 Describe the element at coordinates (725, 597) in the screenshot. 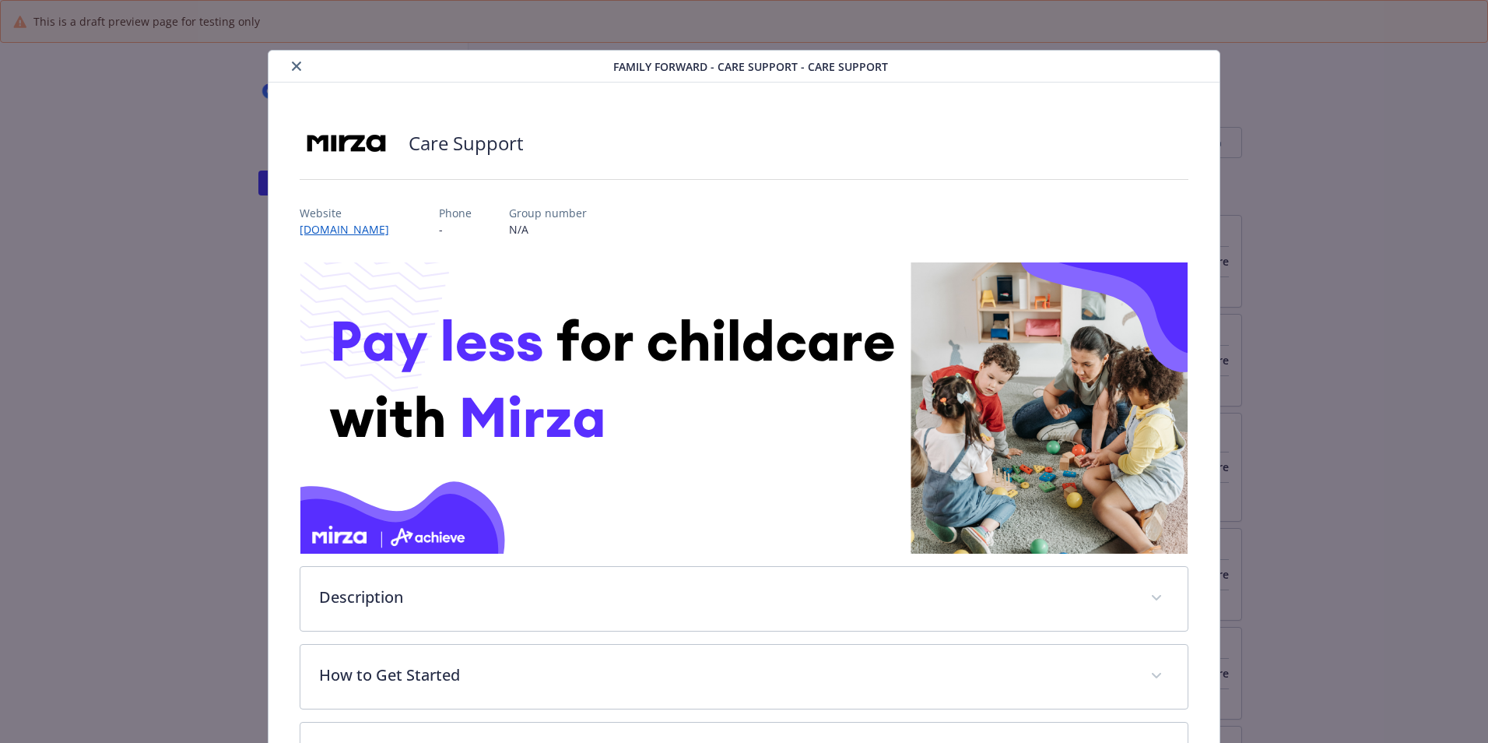

I see `p: Description` at that location.